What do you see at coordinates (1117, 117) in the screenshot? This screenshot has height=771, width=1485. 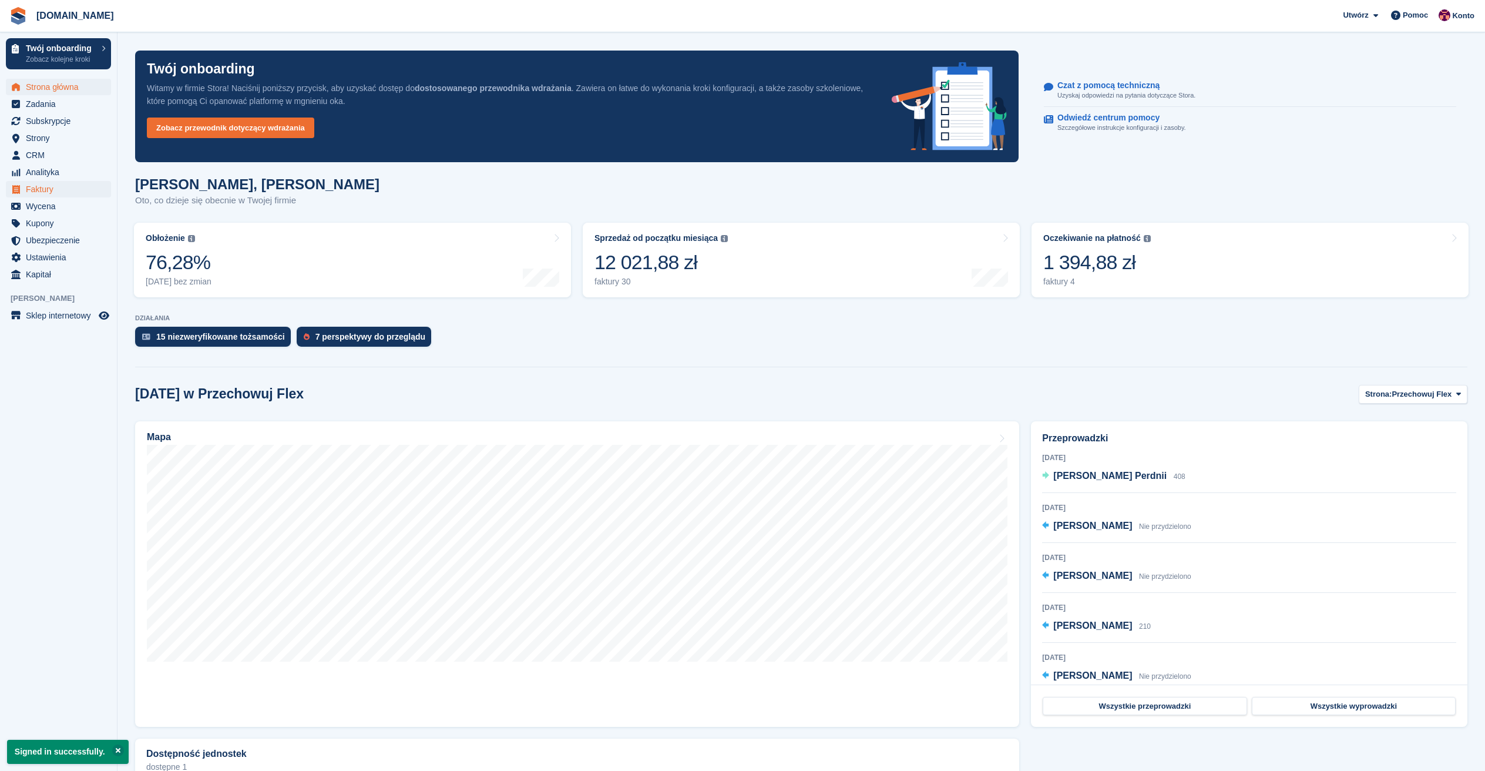 I see `p: Odwiedź centrum pomocy` at bounding box center [1117, 117].